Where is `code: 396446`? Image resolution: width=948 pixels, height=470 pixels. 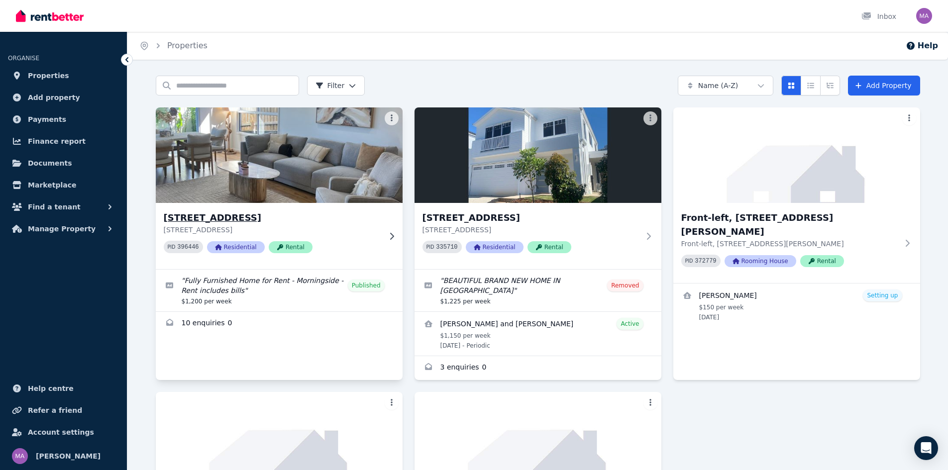 code: 396446 is located at coordinates (188, 247).